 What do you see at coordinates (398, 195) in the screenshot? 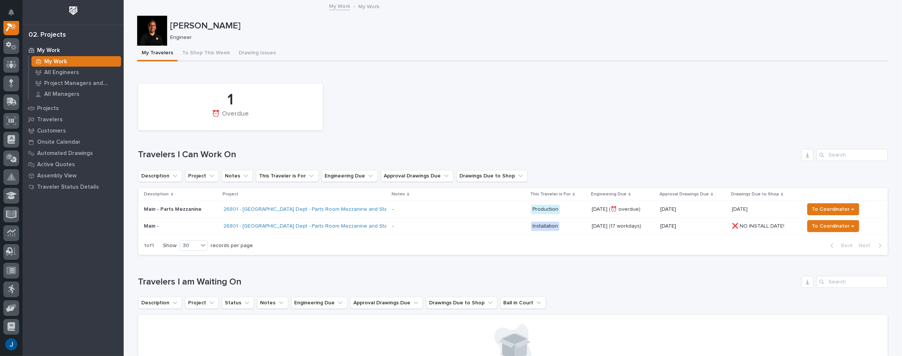
I see `p: Notes` at bounding box center [398, 195].